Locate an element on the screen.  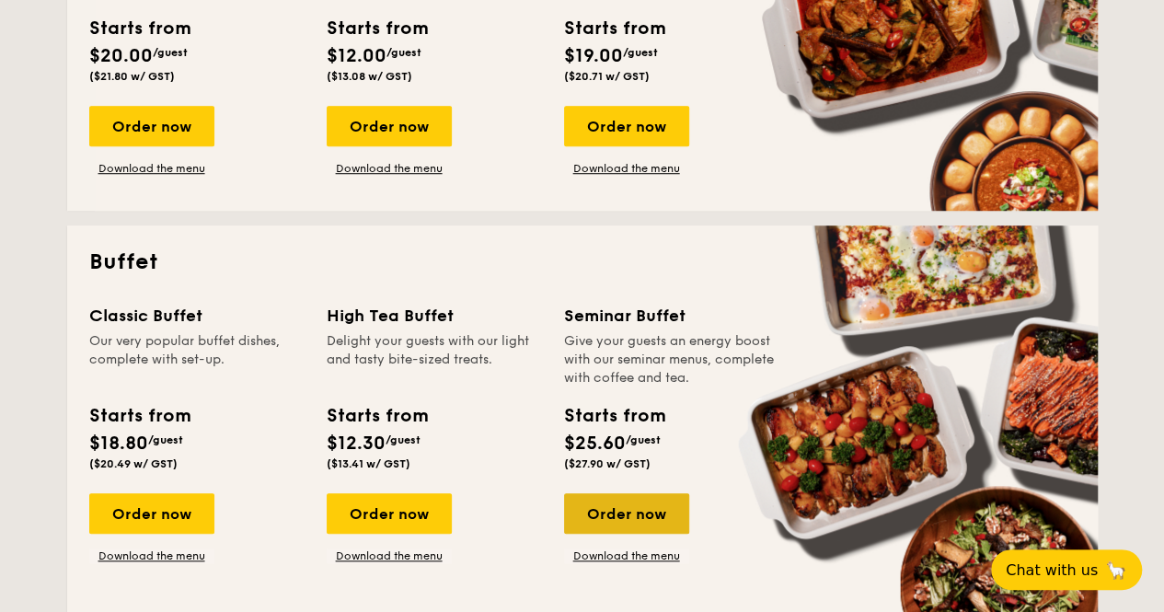
span: ($20.71 w/ GST) is located at coordinates (606, 76).